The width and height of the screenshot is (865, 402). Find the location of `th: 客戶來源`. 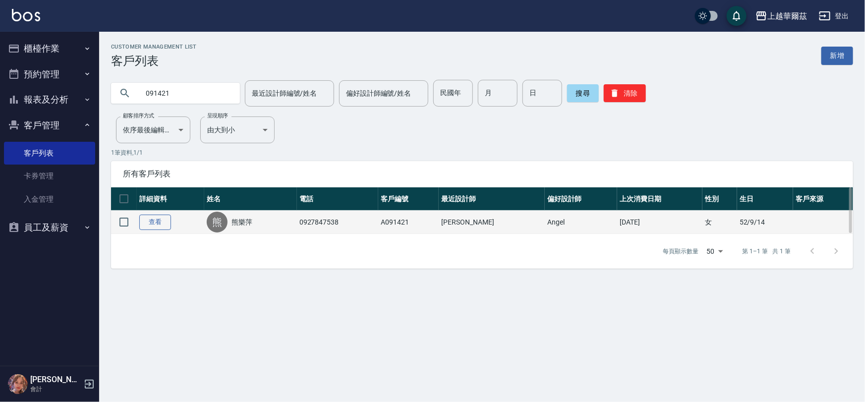

th: 客戶來源 is located at coordinates (823, 199).